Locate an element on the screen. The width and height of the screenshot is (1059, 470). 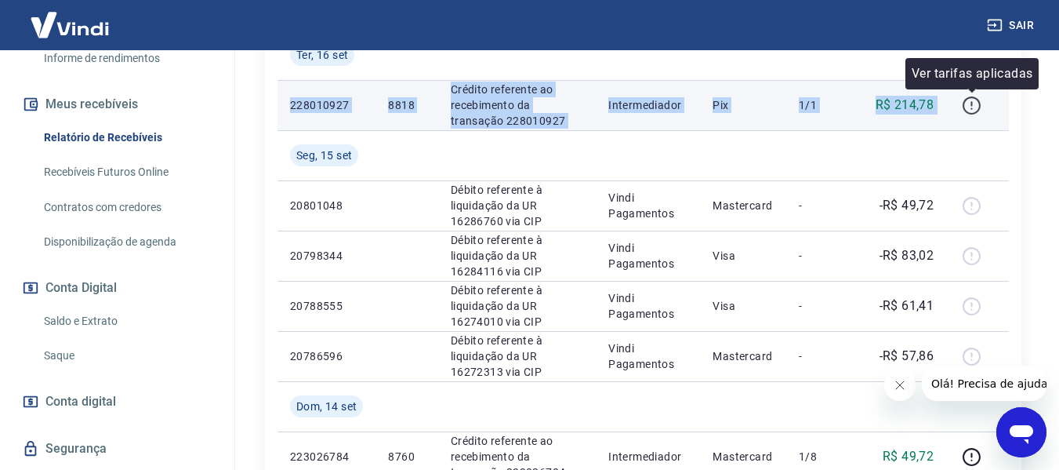
p: Pix is located at coordinates (743, 105).